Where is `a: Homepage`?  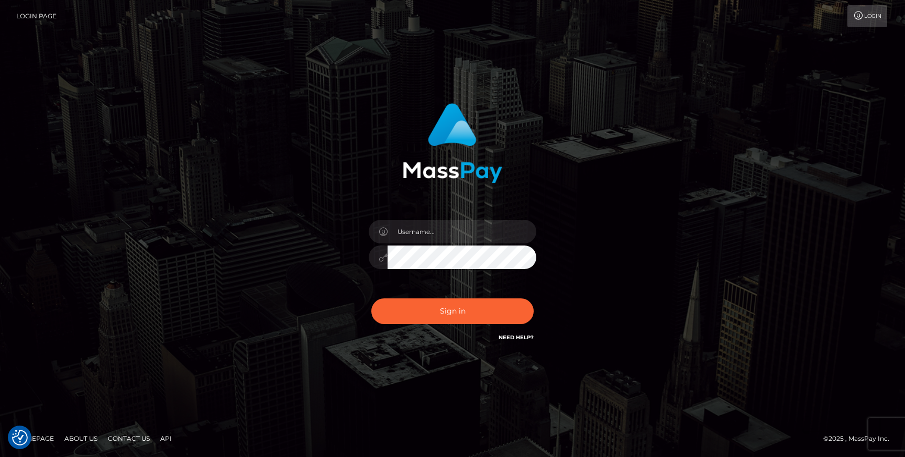
a: Homepage is located at coordinates (35, 438).